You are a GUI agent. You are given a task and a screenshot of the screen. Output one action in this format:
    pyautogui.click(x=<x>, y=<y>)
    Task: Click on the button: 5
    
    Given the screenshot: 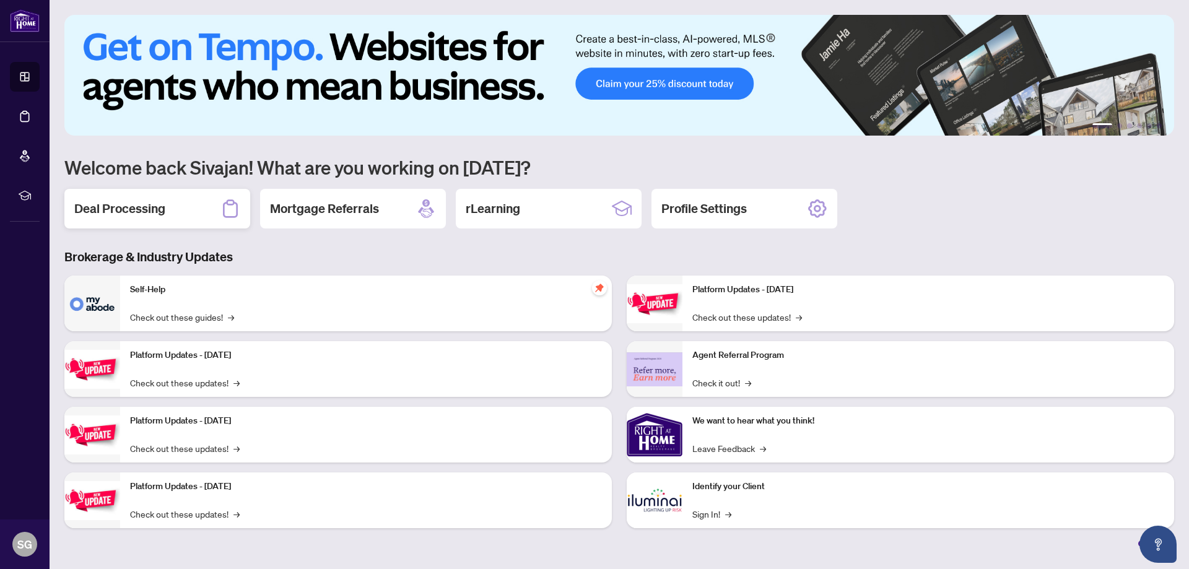 What is the action you would take?
    pyautogui.click(x=1149, y=126)
    